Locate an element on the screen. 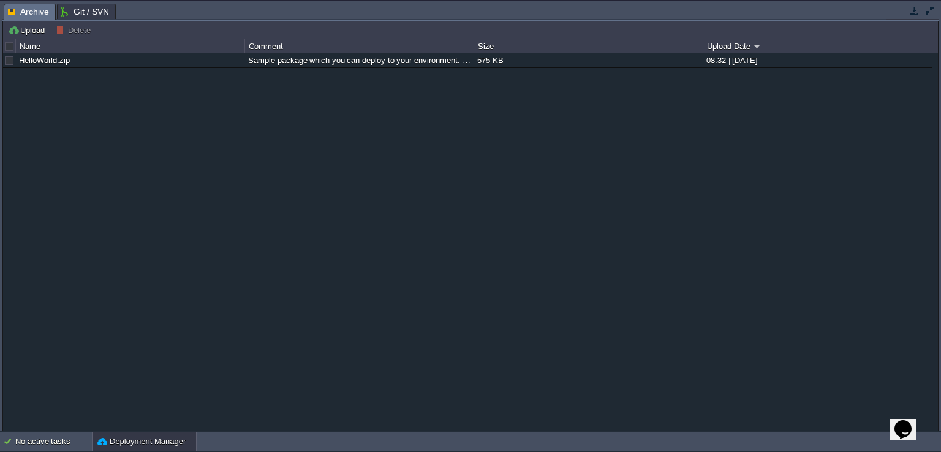 This screenshot has height=452, width=941. div: Sample package which you can deploy to your environment. Feel free to delete and upload a package... is located at coordinates (359, 60).